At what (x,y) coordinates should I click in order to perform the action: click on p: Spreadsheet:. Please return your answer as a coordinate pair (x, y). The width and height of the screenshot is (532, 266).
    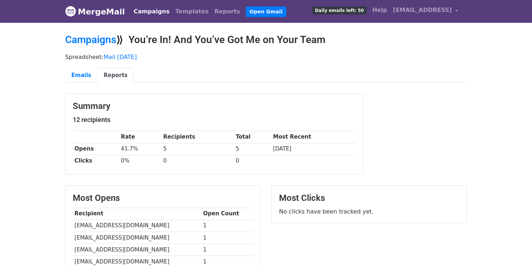
    Looking at the image, I should click on (266, 57).